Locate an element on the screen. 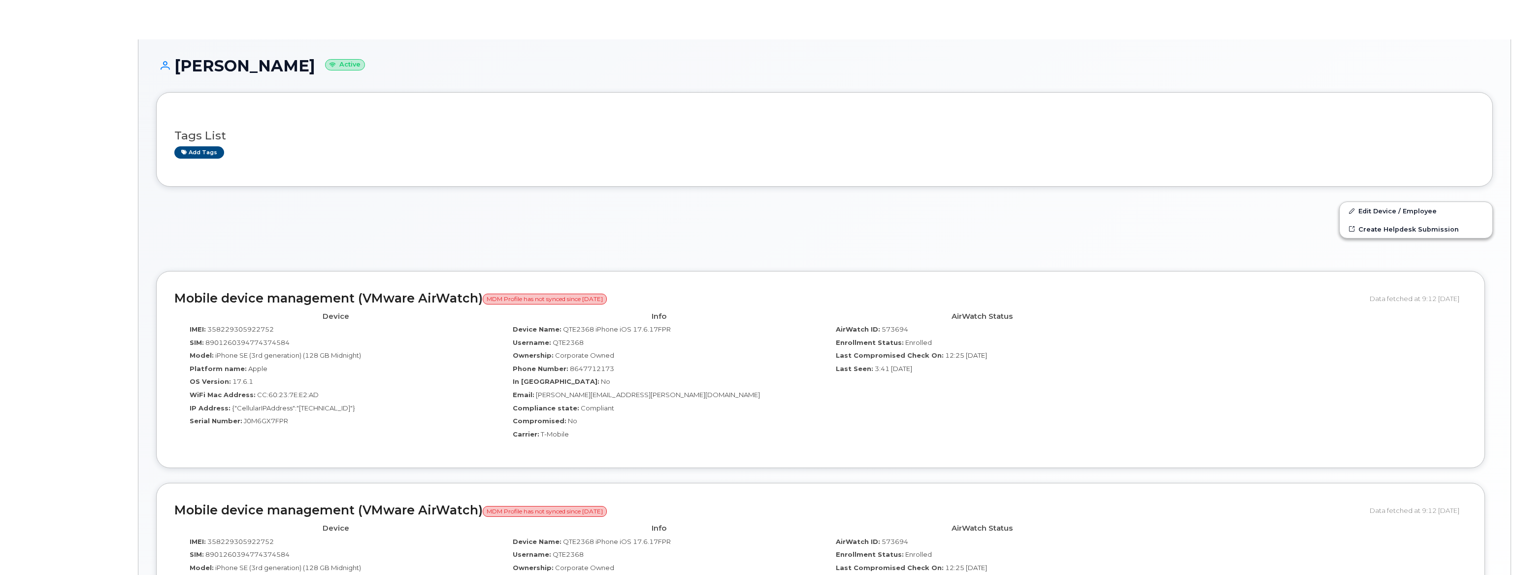 The image size is (1516, 575). a: Create Helpdesk Submission is located at coordinates (1416, 229).